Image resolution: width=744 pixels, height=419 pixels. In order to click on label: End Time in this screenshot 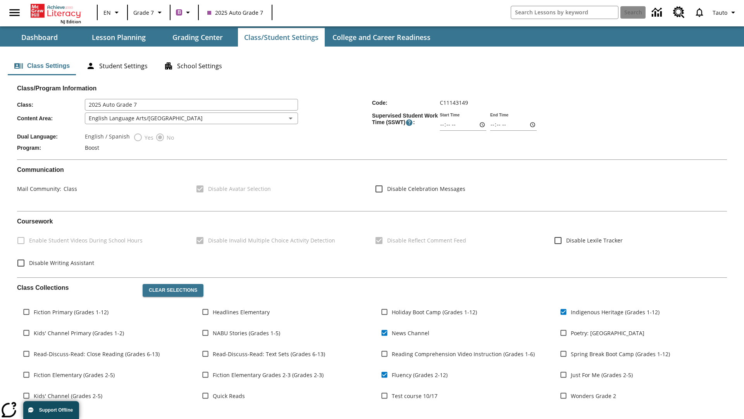, I will do `click(499, 115)`.